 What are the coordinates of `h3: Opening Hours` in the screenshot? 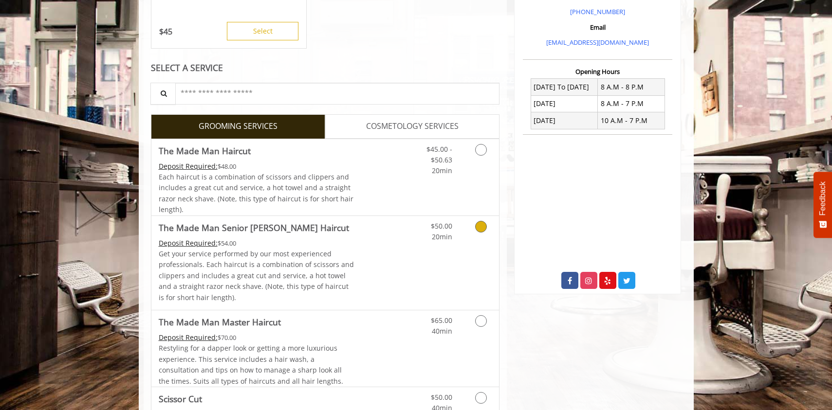 It's located at (597, 72).